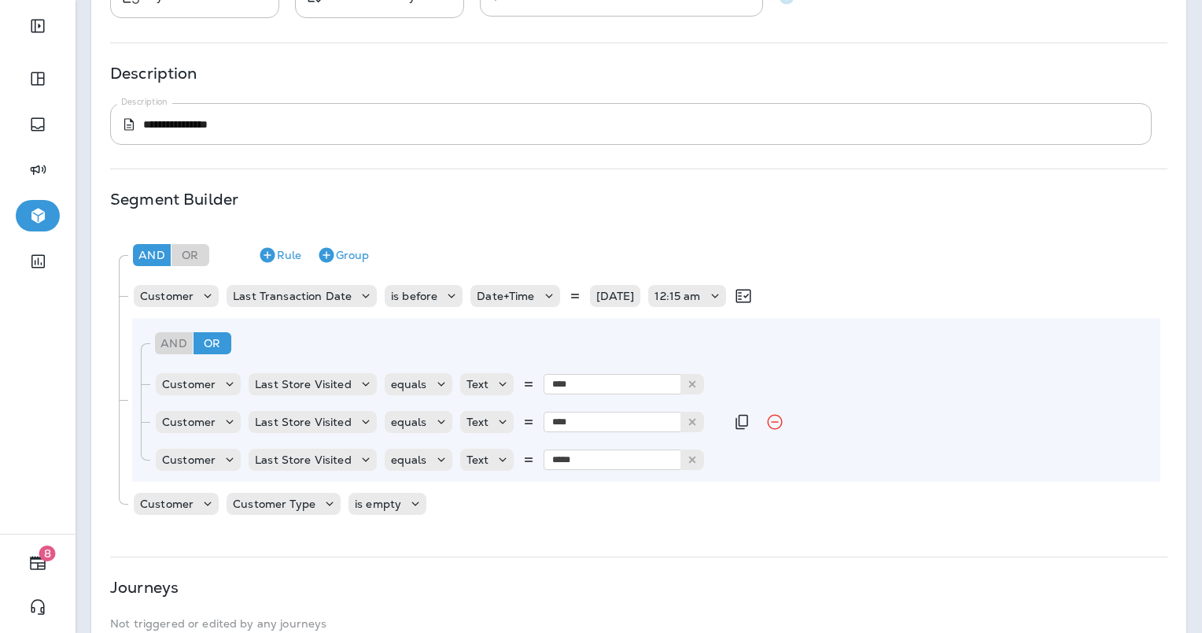  What do you see at coordinates (274, 504) in the screenshot?
I see `p: Customer Type` at bounding box center [274, 504].